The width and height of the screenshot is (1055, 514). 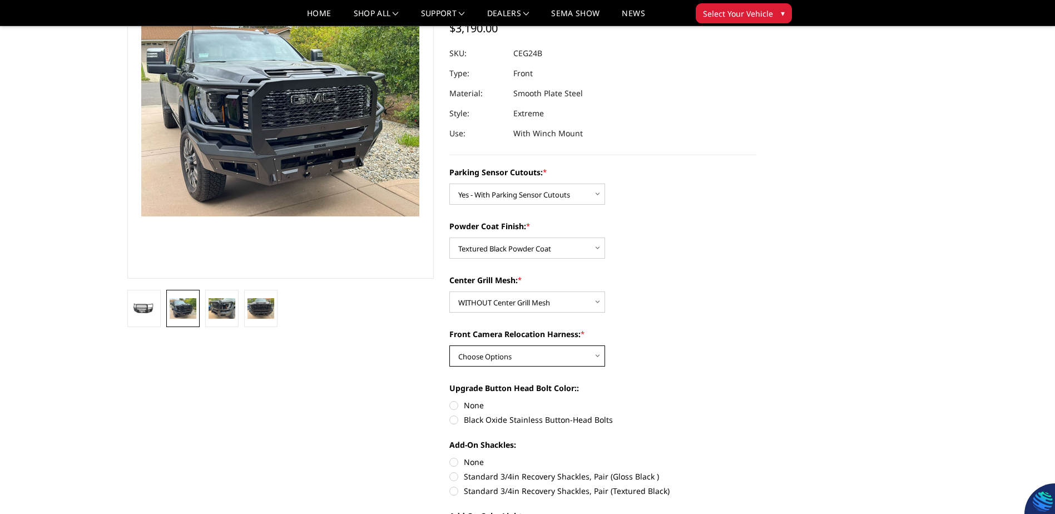 What do you see at coordinates (603, 476) in the screenshot?
I see `label: Standard 3/4in Recovery Shackles, Pair (Gloss Black )` at bounding box center [603, 476].